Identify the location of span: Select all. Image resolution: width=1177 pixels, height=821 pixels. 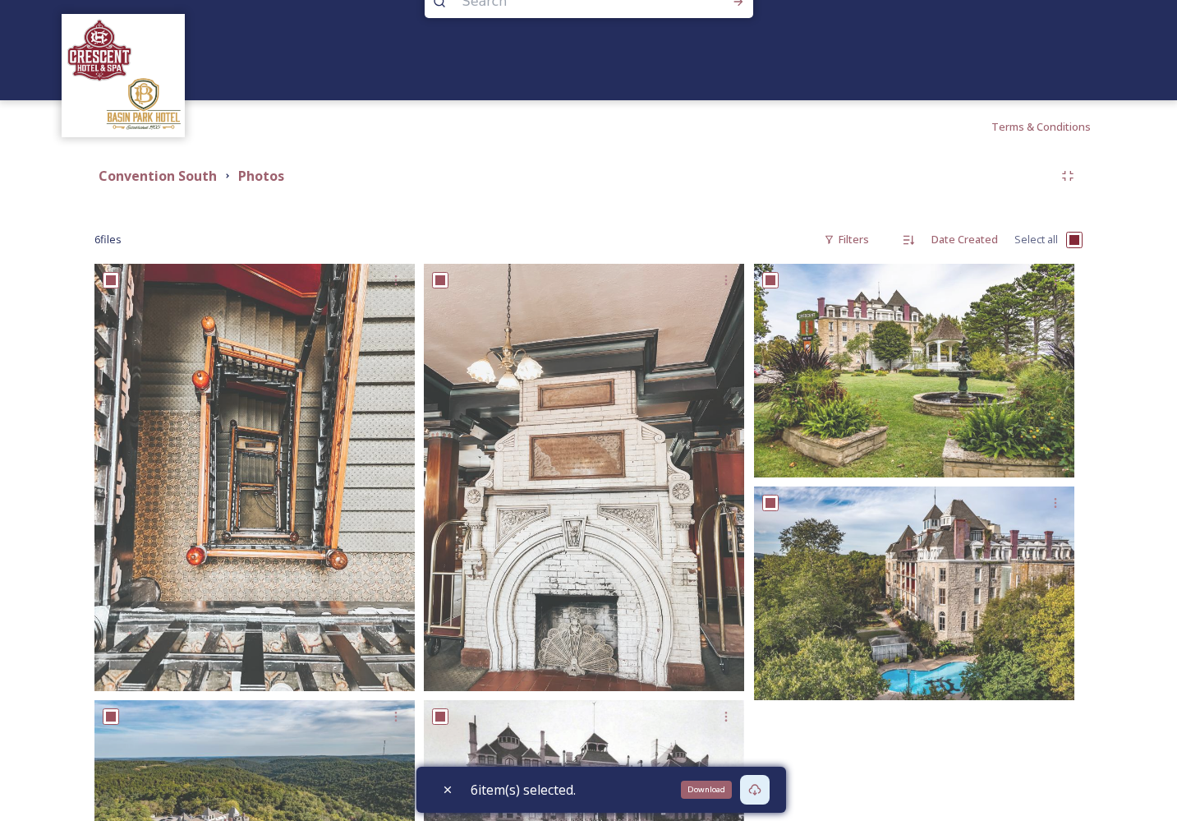
(1036, 239).